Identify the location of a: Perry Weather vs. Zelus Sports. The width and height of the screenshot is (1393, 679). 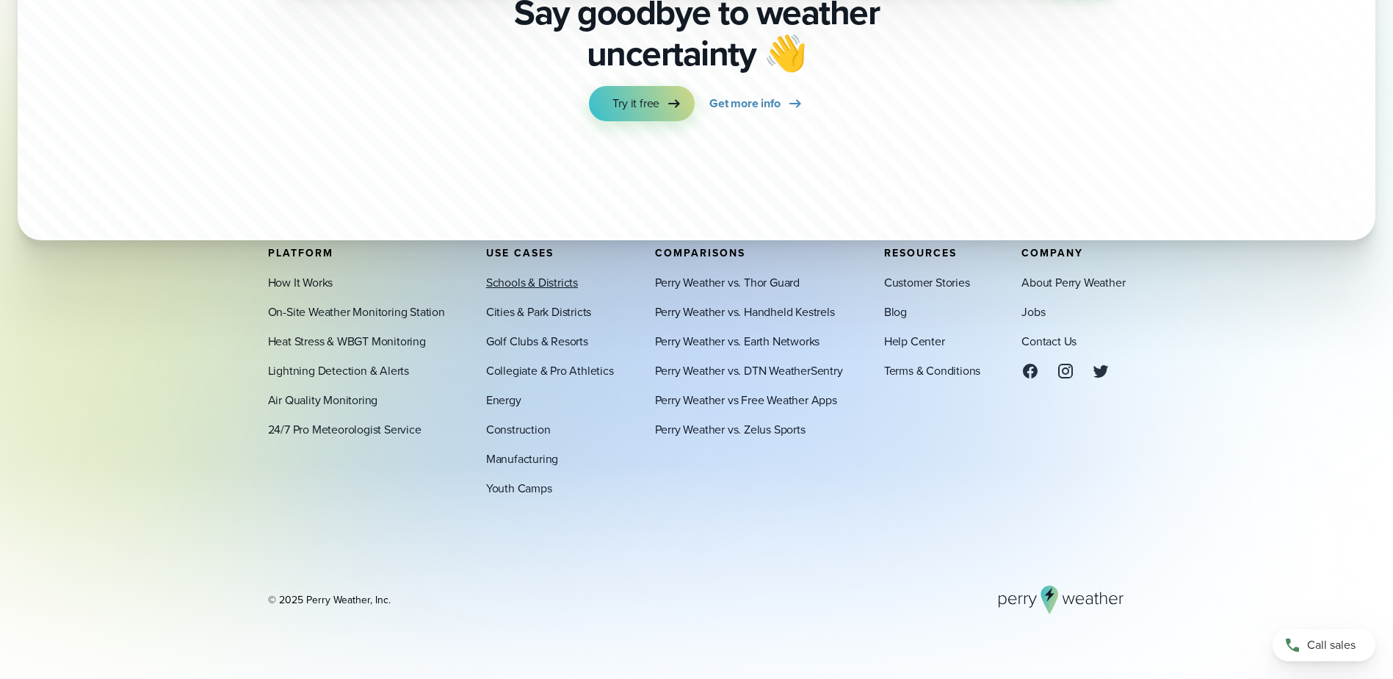
(730, 429).